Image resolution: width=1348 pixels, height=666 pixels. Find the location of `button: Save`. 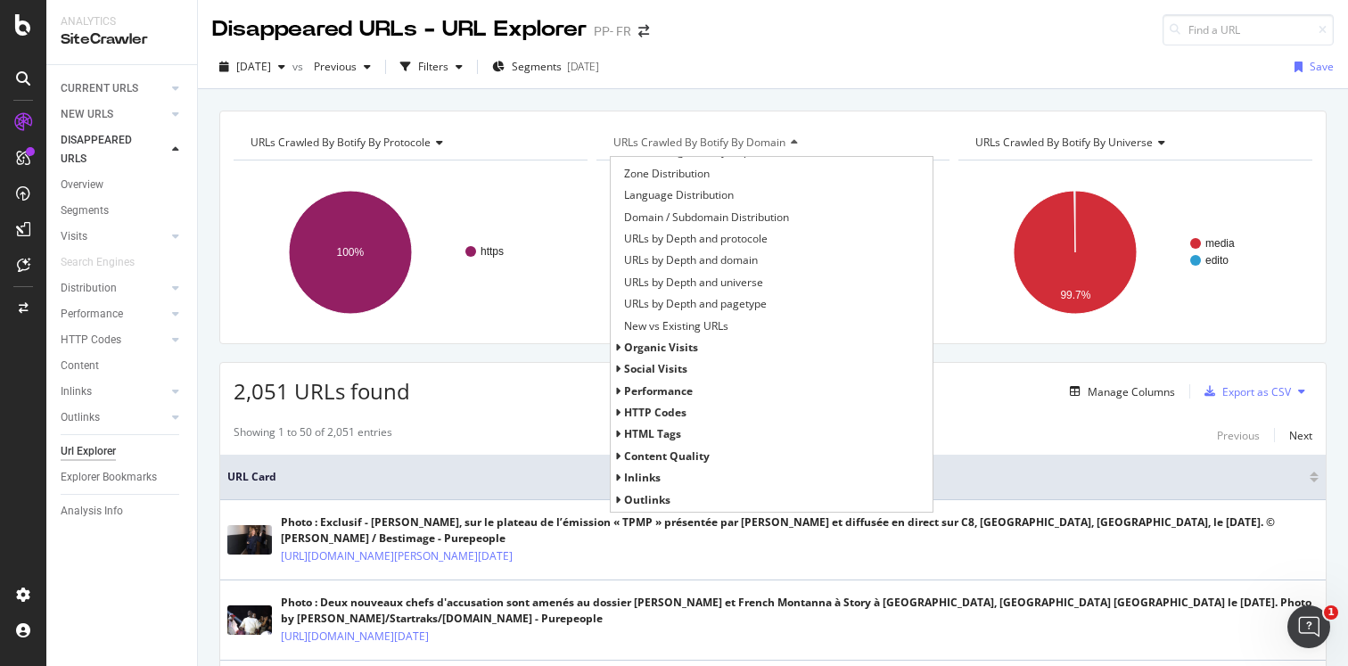

button: Save is located at coordinates (1311, 67).